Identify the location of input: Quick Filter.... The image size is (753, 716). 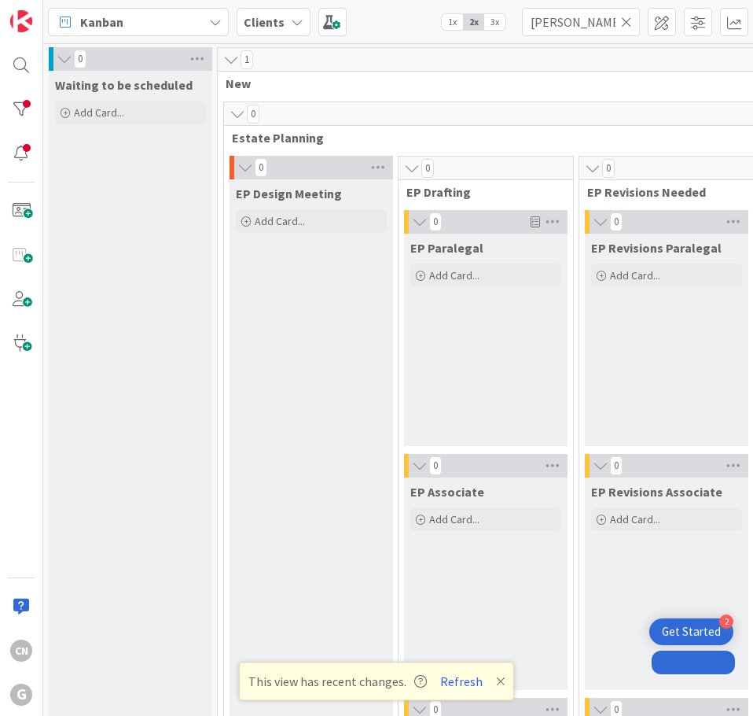
(581, 22).